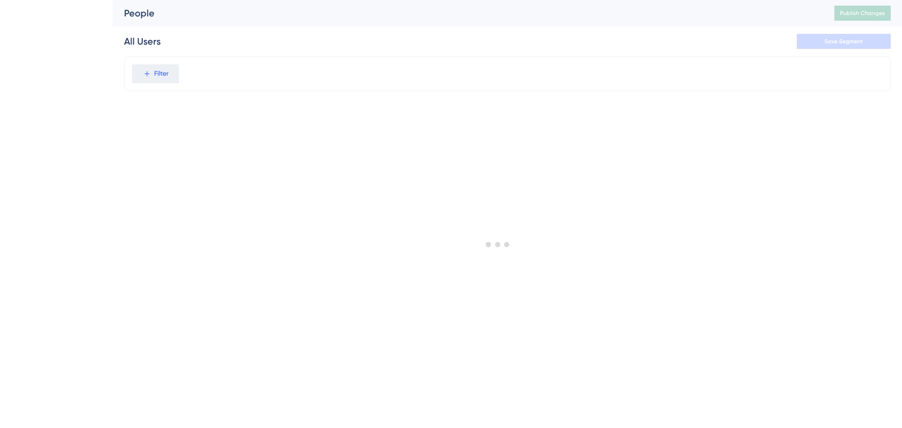 This screenshot has width=902, height=428. Describe the element at coordinates (142, 41) in the screenshot. I see `div: All Users` at that location.